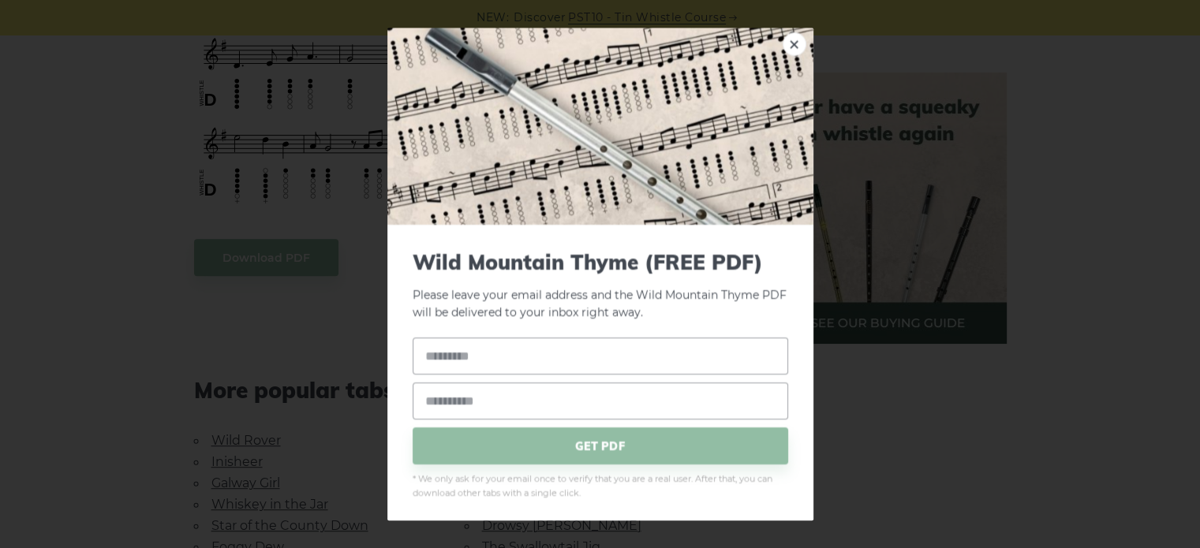 The height and width of the screenshot is (548, 1200). I want to click on span: * We only ask for your email once to verify that you are a real user. After that, you can downloa..., so click(600, 487).